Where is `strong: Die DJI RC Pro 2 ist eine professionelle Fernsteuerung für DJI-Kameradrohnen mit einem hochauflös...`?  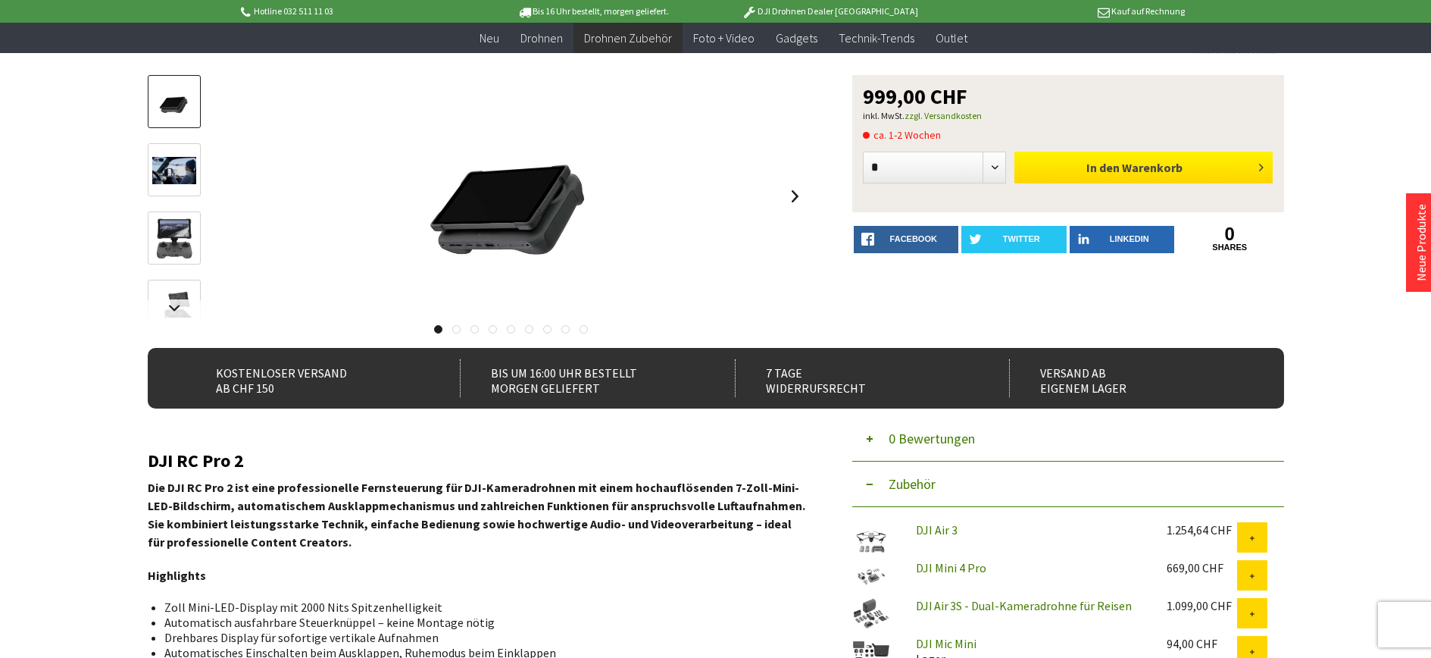
strong: Die DJI RC Pro 2 ist eine professionelle Fernsteuerung für DJI-Kameradrohnen mit einem hochauflös... is located at coordinates (476, 514).